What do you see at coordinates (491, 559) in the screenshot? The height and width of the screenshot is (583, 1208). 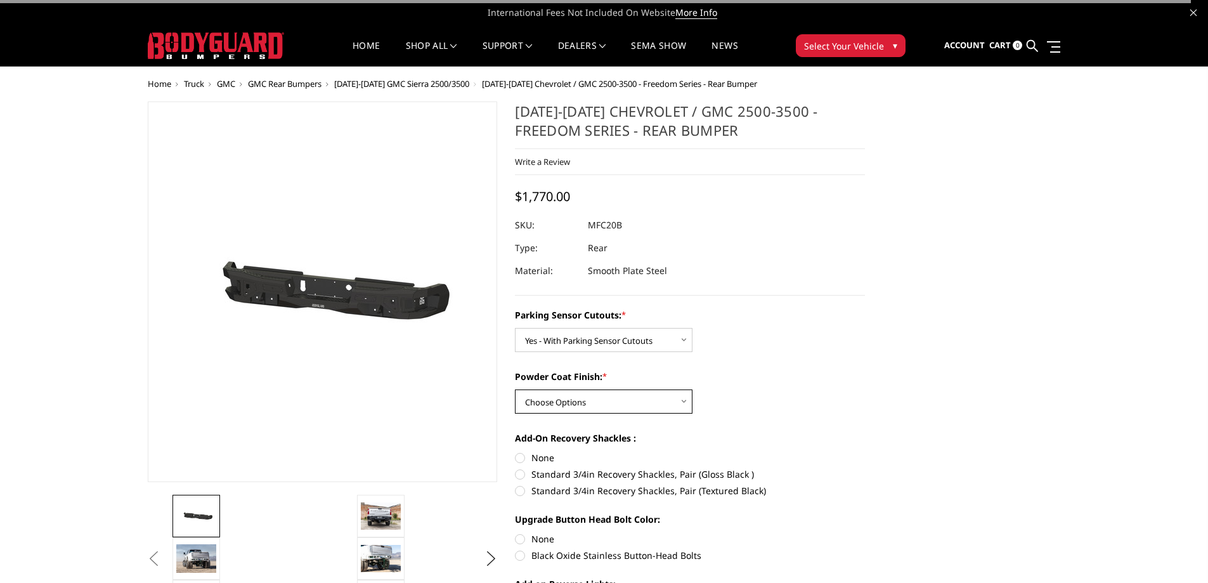 I see `button: Next` at bounding box center [491, 559].